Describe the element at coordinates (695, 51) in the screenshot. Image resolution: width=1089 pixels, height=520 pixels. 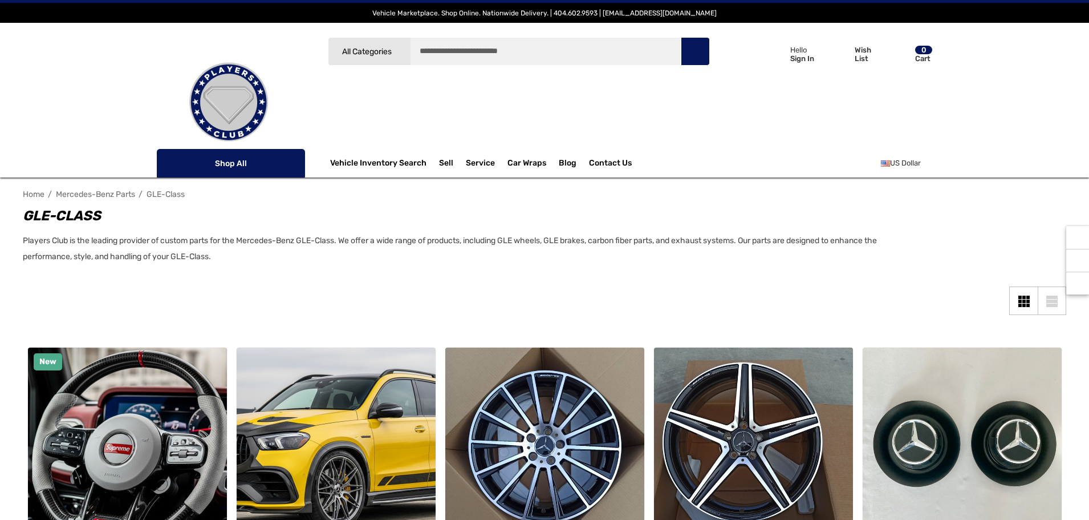
I see `button: Search` at that location.